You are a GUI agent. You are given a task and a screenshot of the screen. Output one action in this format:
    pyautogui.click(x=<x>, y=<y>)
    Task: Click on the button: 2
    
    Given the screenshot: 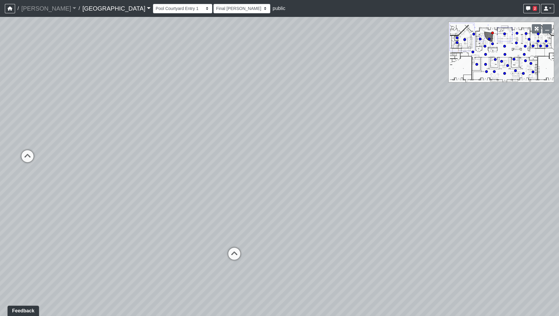 What is the action you would take?
    pyautogui.click(x=532, y=8)
    